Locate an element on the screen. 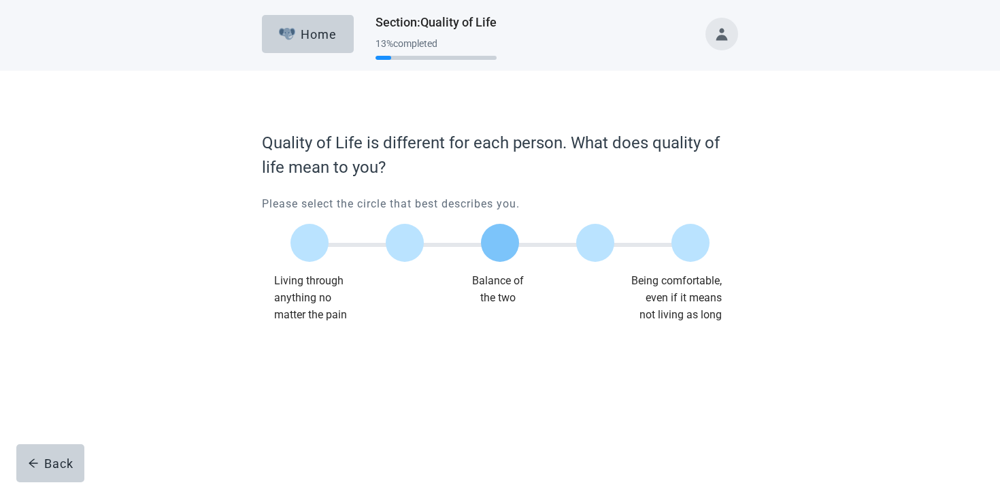 This screenshot has height=485, width=1000. div: Back is located at coordinates (50, 463).